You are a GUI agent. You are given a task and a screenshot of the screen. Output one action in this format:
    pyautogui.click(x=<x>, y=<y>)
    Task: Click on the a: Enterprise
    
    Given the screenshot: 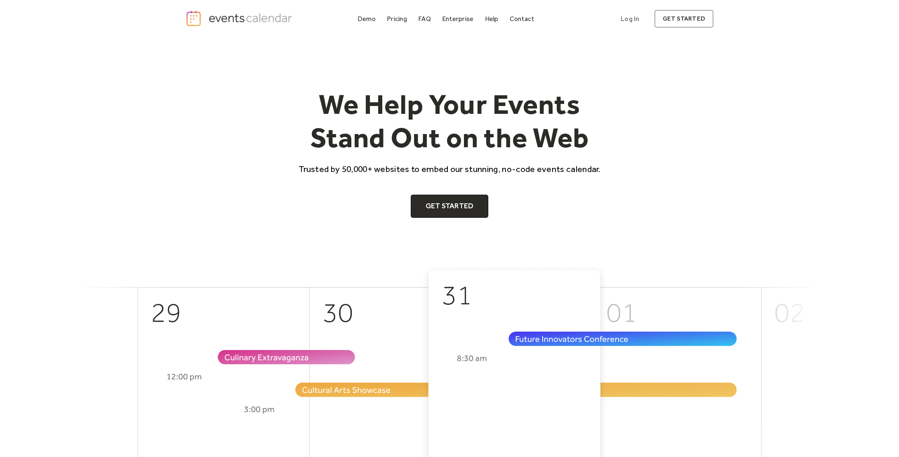 What is the action you would take?
    pyautogui.click(x=458, y=19)
    